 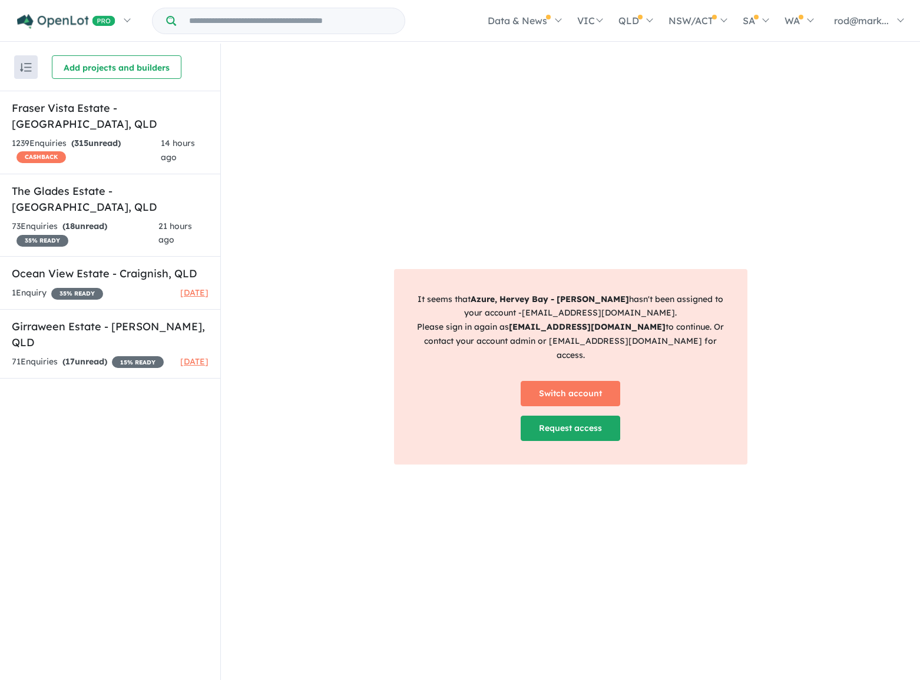 I want to click on span: 17, so click(x=70, y=362).